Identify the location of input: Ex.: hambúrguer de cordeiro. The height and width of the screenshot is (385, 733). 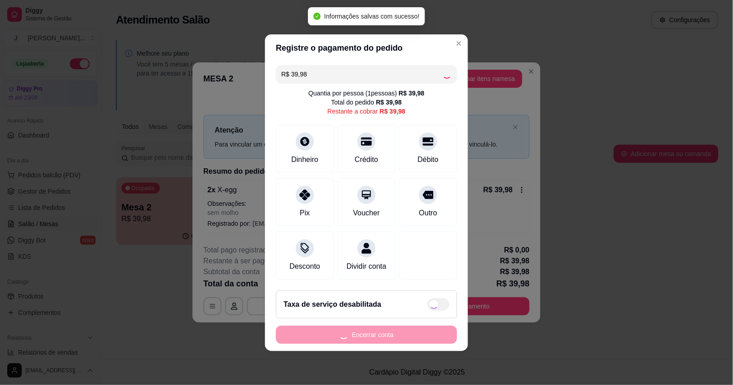
(362, 74).